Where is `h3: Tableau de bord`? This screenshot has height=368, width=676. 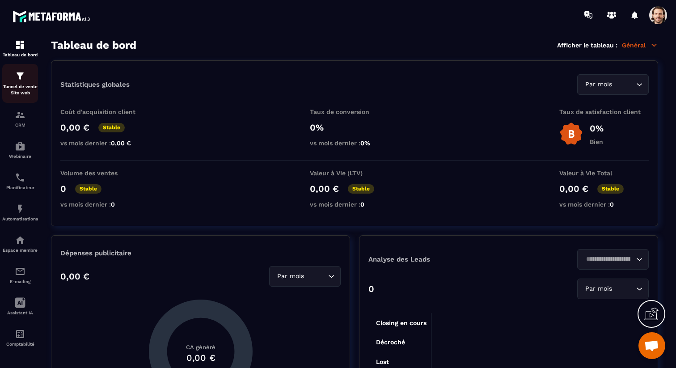 h3: Tableau de bord is located at coordinates (93, 45).